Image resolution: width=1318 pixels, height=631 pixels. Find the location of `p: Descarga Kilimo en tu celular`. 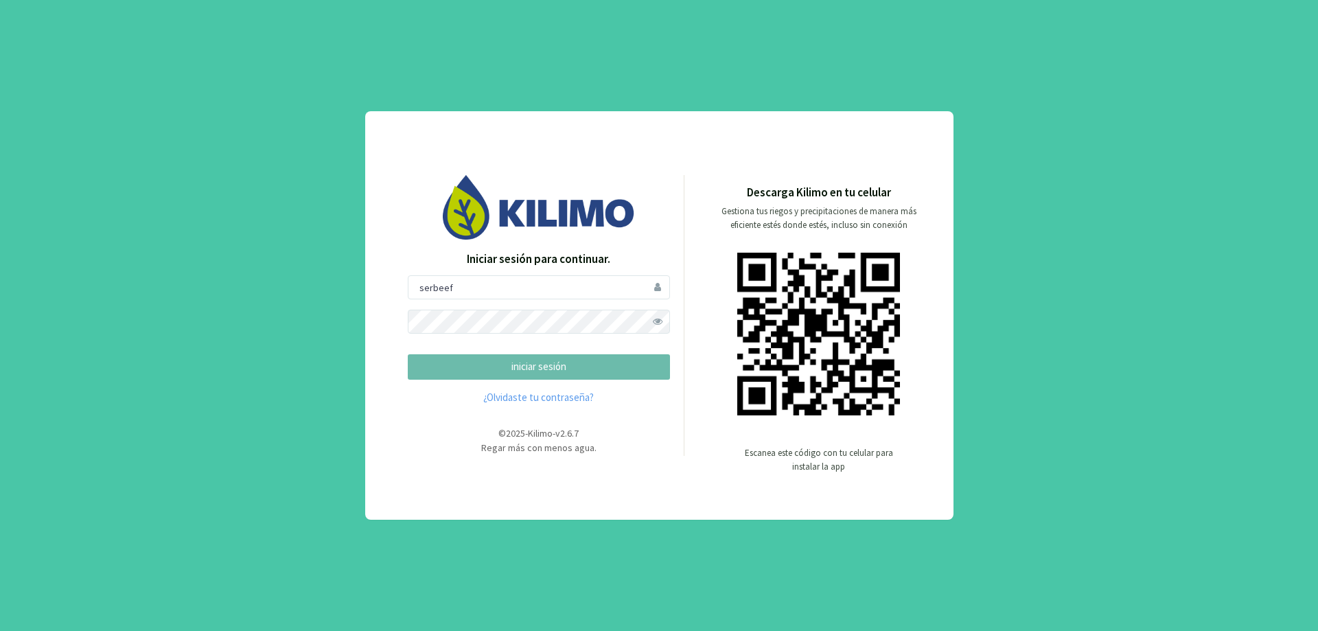

p: Descarga Kilimo en tu celular is located at coordinates (819, 193).